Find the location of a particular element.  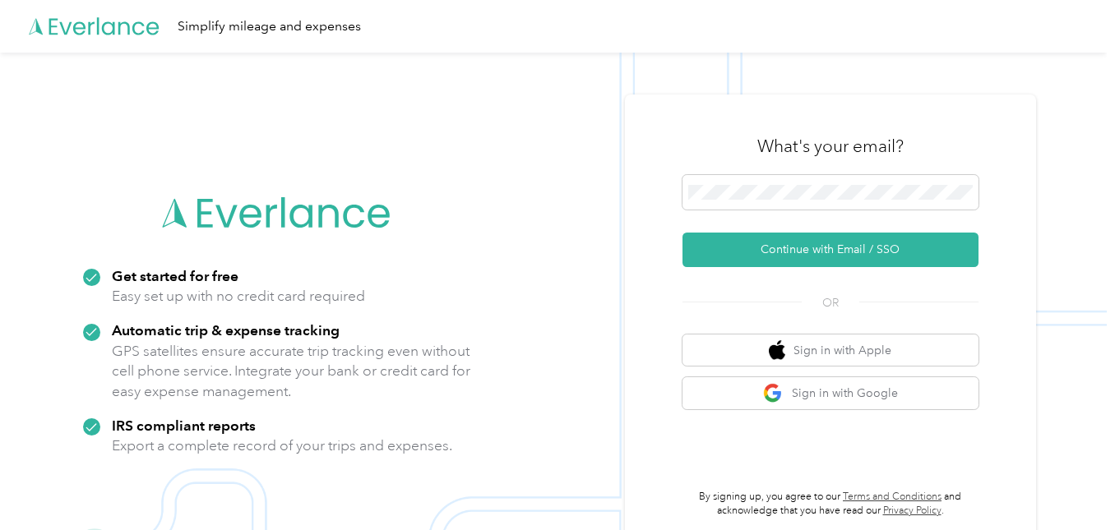

h3: What's your email? is located at coordinates (831, 146).